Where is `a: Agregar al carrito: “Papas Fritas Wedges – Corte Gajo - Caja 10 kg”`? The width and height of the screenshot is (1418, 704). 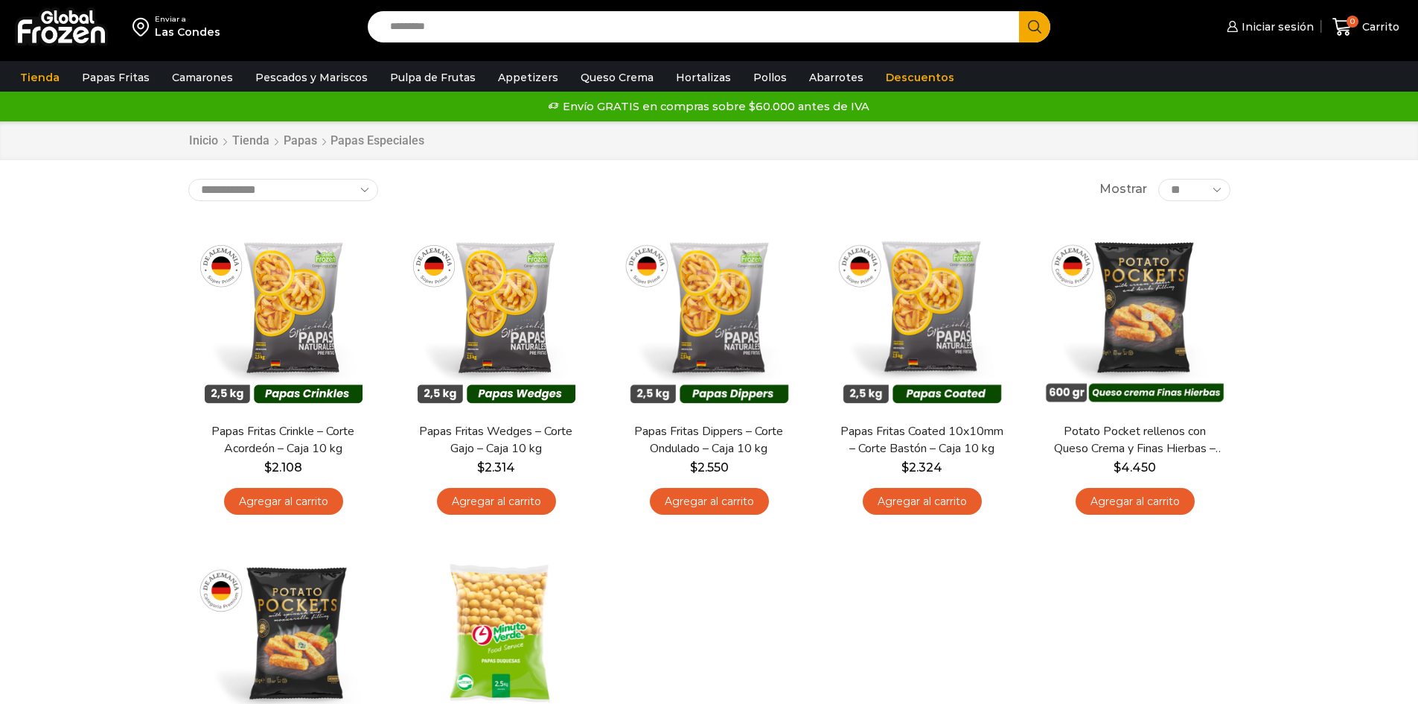
a: Agregar al carrito: “Papas Fritas Wedges – Corte Gajo - Caja 10 kg” is located at coordinates (497, 501).